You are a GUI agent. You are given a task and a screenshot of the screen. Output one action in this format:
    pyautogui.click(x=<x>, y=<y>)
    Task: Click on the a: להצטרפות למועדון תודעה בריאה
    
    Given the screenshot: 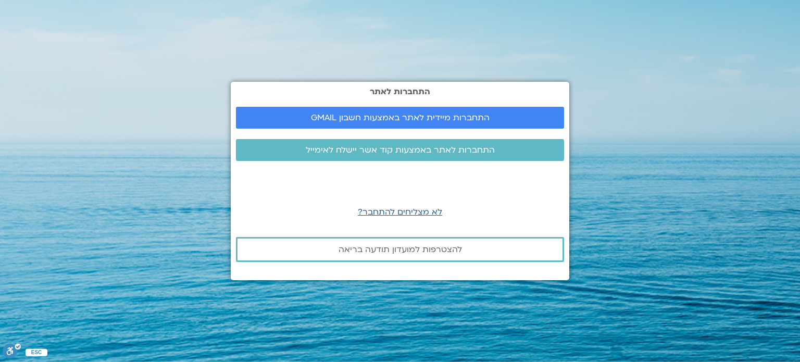 What is the action you would take?
    pyautogui.click(x=400, y=249)
    